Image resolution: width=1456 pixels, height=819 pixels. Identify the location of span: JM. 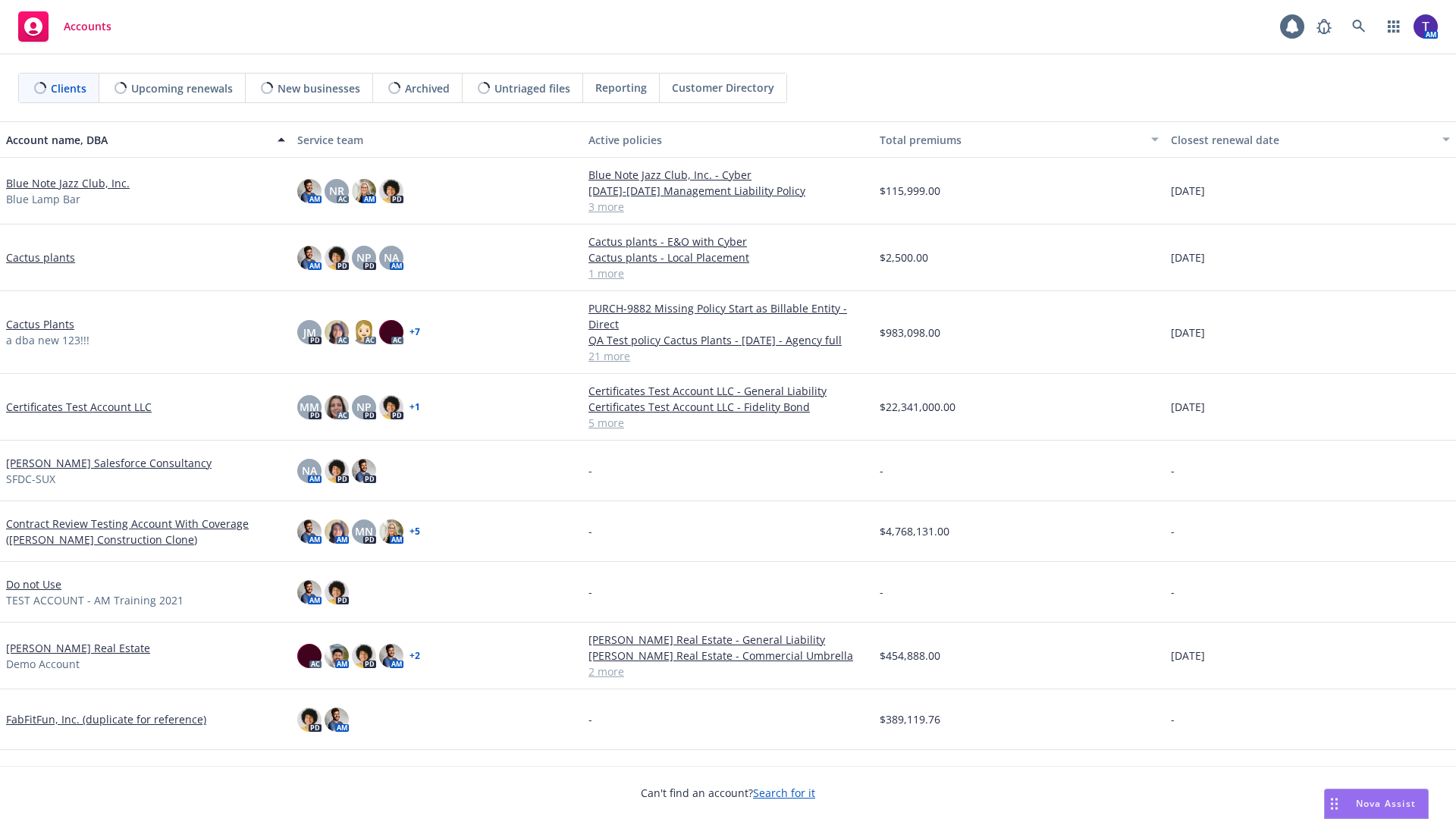
(309, 332).